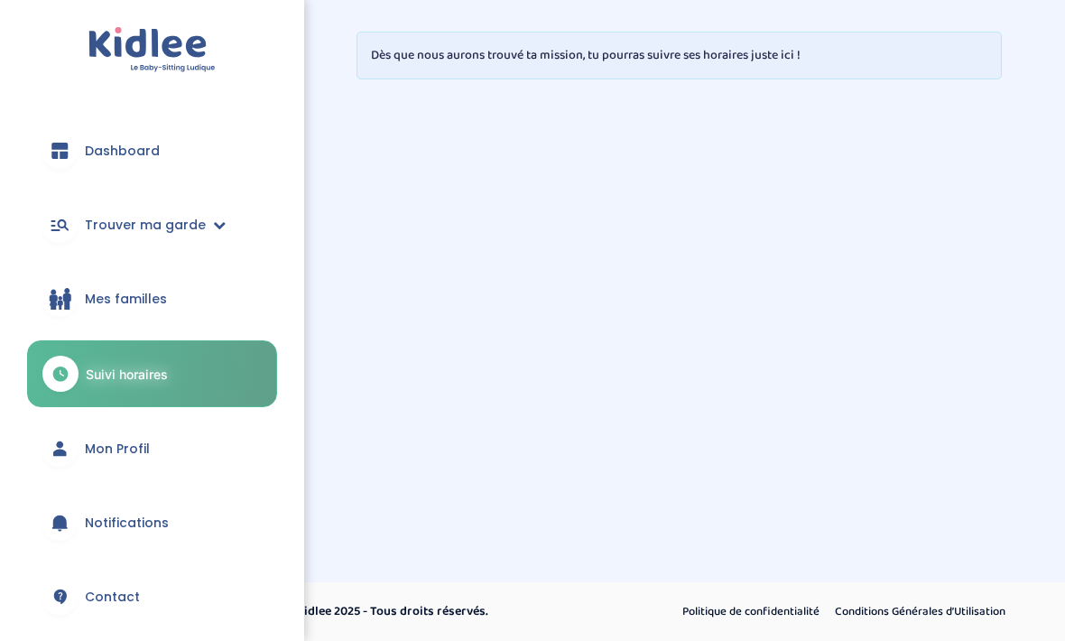  Describe the element at coordinates (126, 374) in the screenshot. I see `span: Suivi horaires` at that location.